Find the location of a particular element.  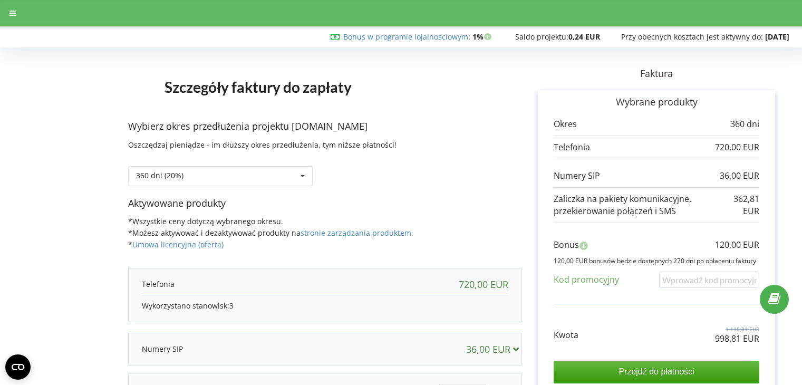

input: Wprowadź kod promocyjny is located at coordinates (710, 280).